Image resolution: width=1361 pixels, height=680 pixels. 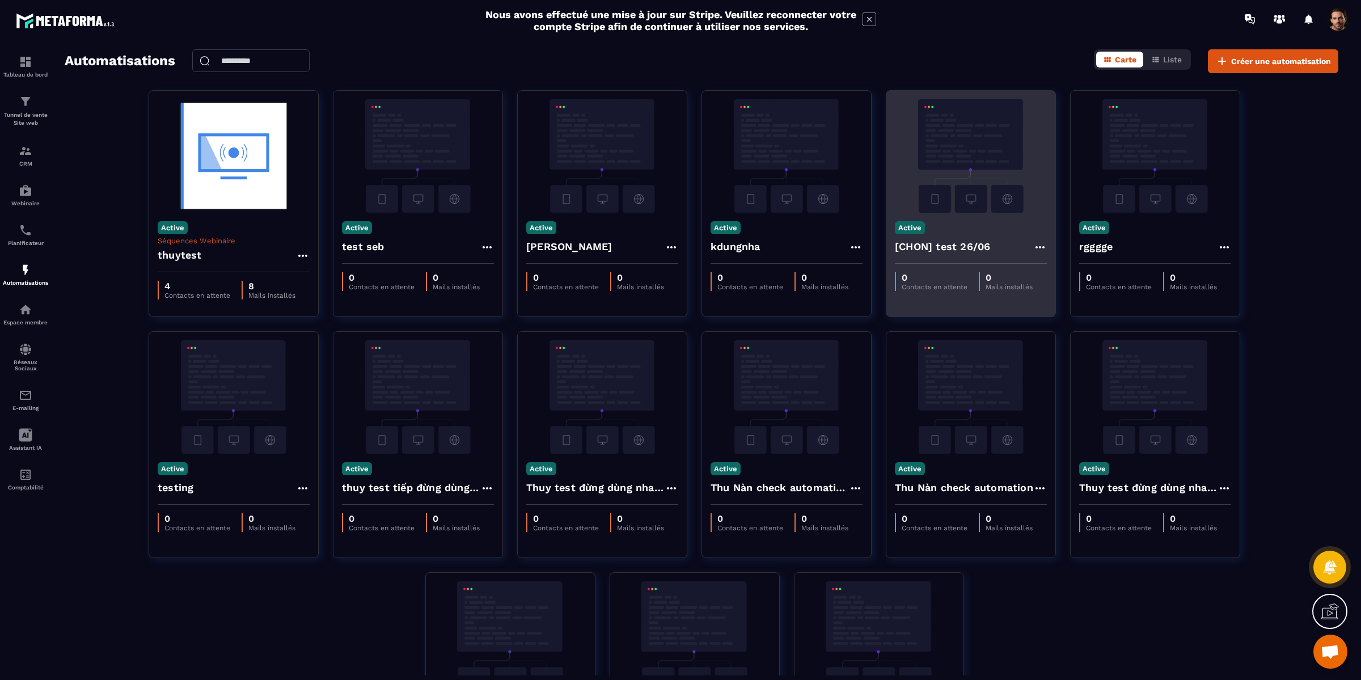 What do you see at coordinates (595, 488) in the screenshot?
I see `h4: Thuy test đừng dùng nha - Copy - Copy` at bounding box center [595, 488].